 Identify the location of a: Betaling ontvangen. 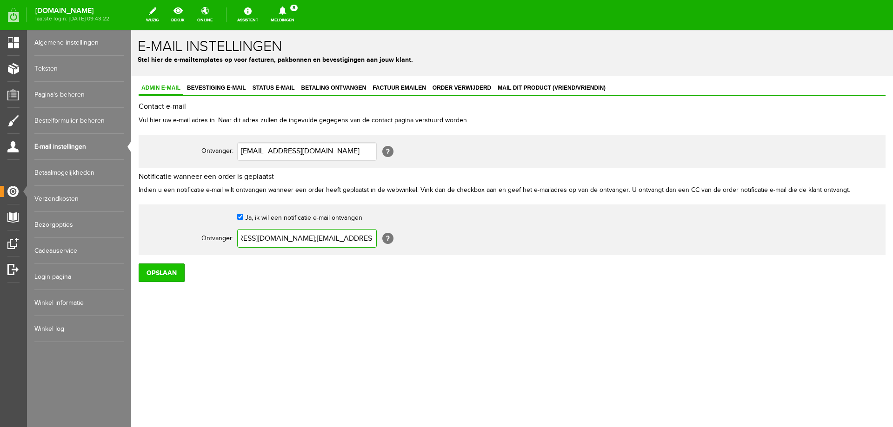
(203, 59).